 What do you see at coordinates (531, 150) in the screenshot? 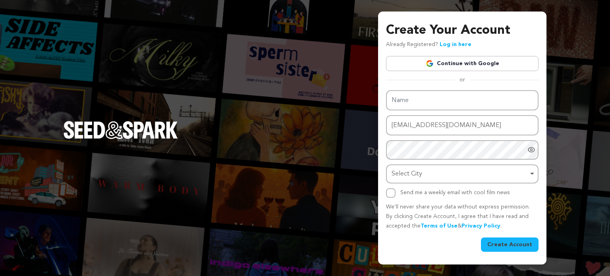
I see `a: Show password as plain text. Warning: this will display your password on the screen.` at bounding box center [531, 150].